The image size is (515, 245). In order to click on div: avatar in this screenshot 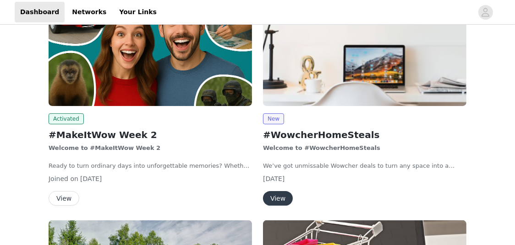, I will do `click(485, 12)`.